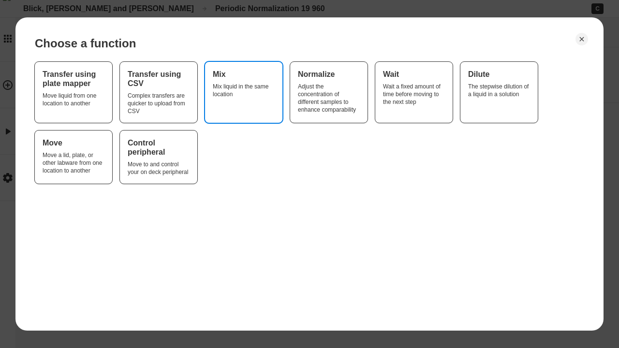 The width and height of the screenshot is (619, 348). Describe the element at coordinates (159, 92) in the screenshot. I see `button: Transfer using CSVComplex transfers are quicker to upload from CSV` at that location.